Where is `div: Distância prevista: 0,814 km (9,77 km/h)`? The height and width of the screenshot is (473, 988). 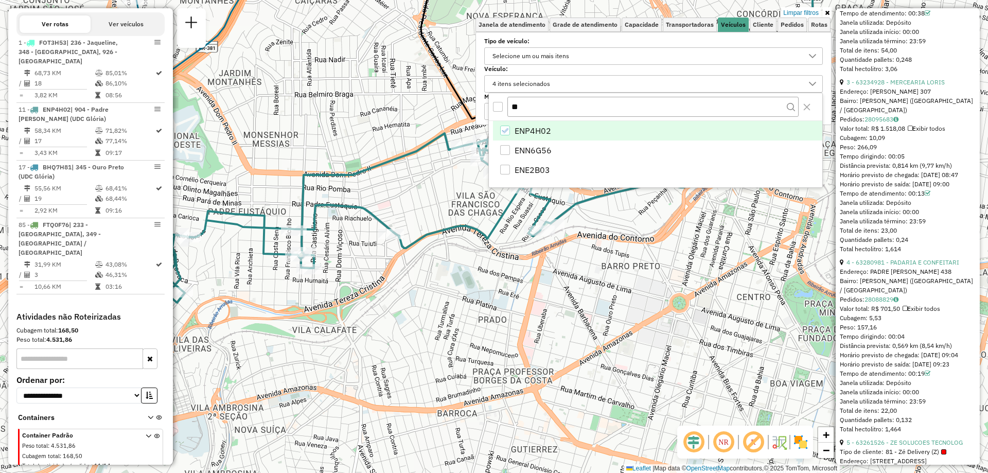 div: Distância prevista: 0,814 km (9,77 km/h) is located at coordinates (908, 166).